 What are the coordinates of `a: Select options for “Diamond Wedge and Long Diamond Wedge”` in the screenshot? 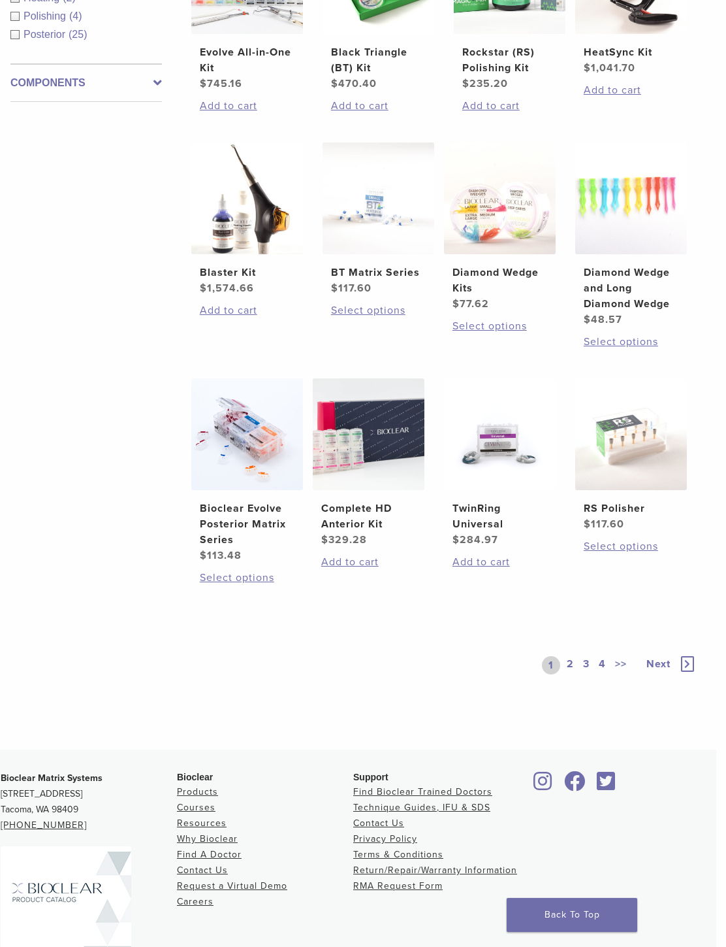 It's located at (631, 342).